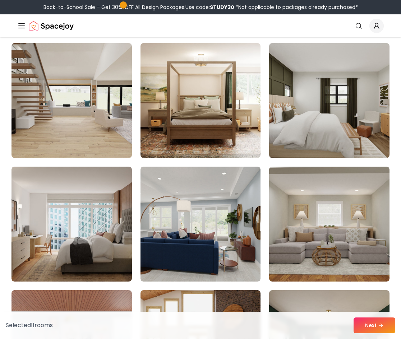  Describe the element at coordinates (72, 101) in the screenshot. I see `img: Room room-82` at that location.